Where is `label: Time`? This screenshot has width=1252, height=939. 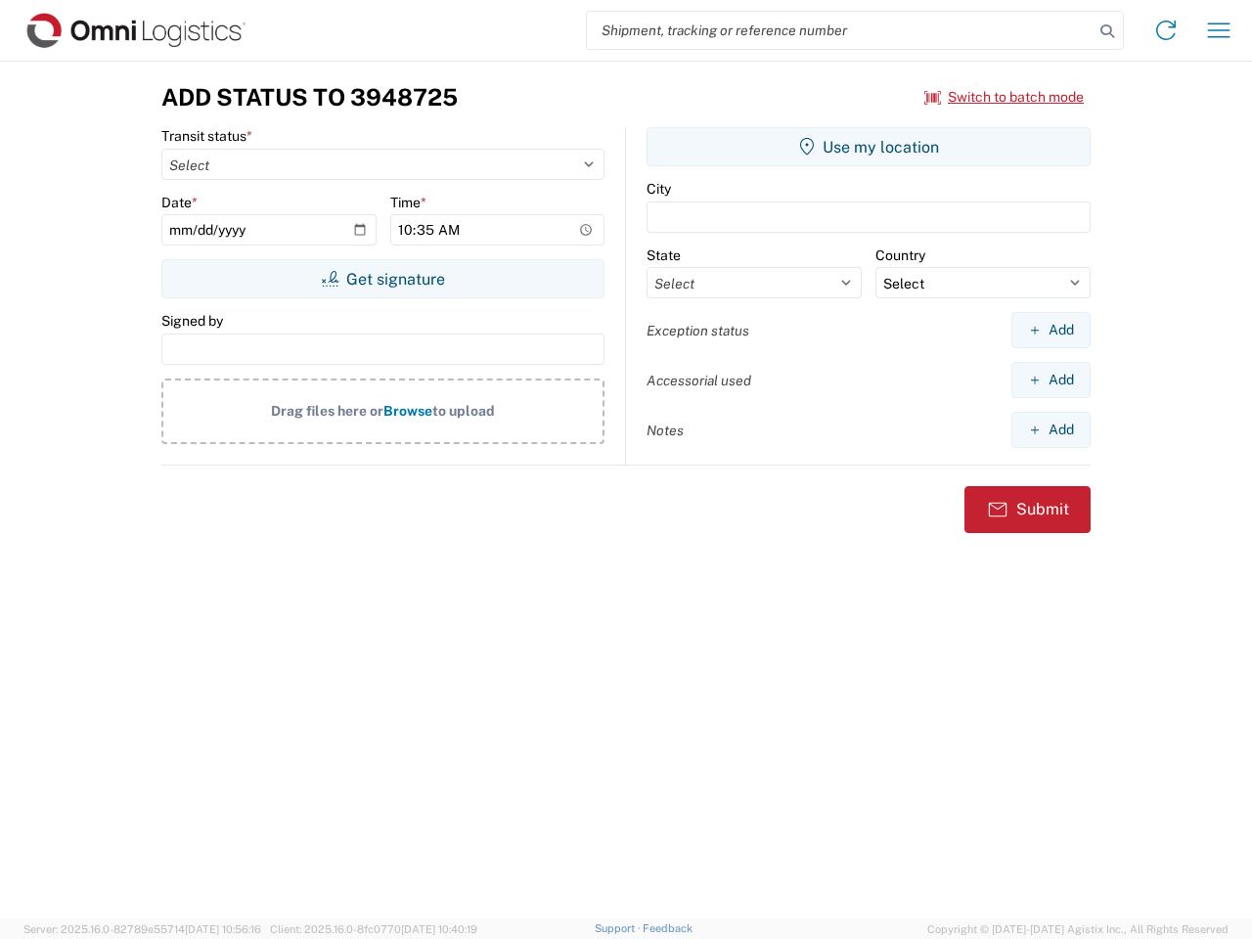
label: Time is located at coordinates (408, 202).